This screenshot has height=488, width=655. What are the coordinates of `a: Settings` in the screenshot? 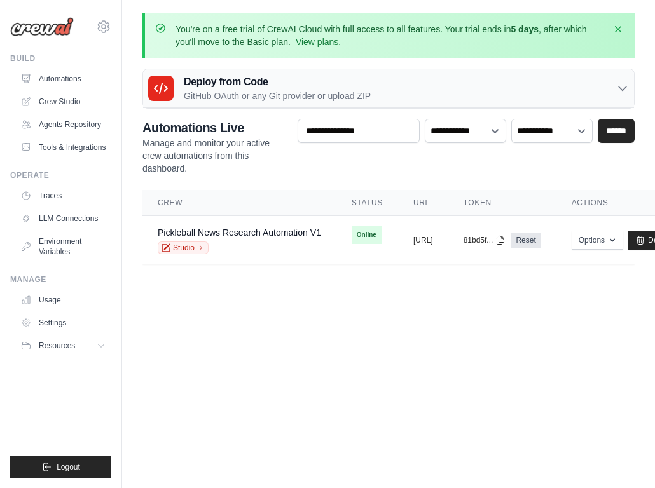 It's located at (63, 323).